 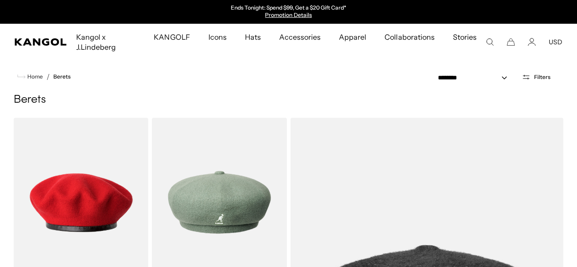 What do you see at coordinates (34, 77) in the screenshot?
I see `span: Home` at bounding box center [34, 77].